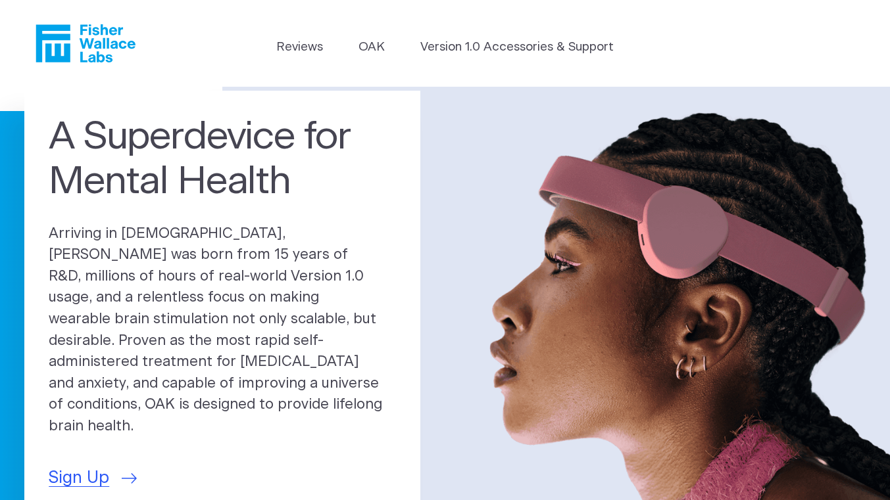 The image size is (890, 500). I want to click on a: Version 1.0 Accessories & Support, so click(517, 47).